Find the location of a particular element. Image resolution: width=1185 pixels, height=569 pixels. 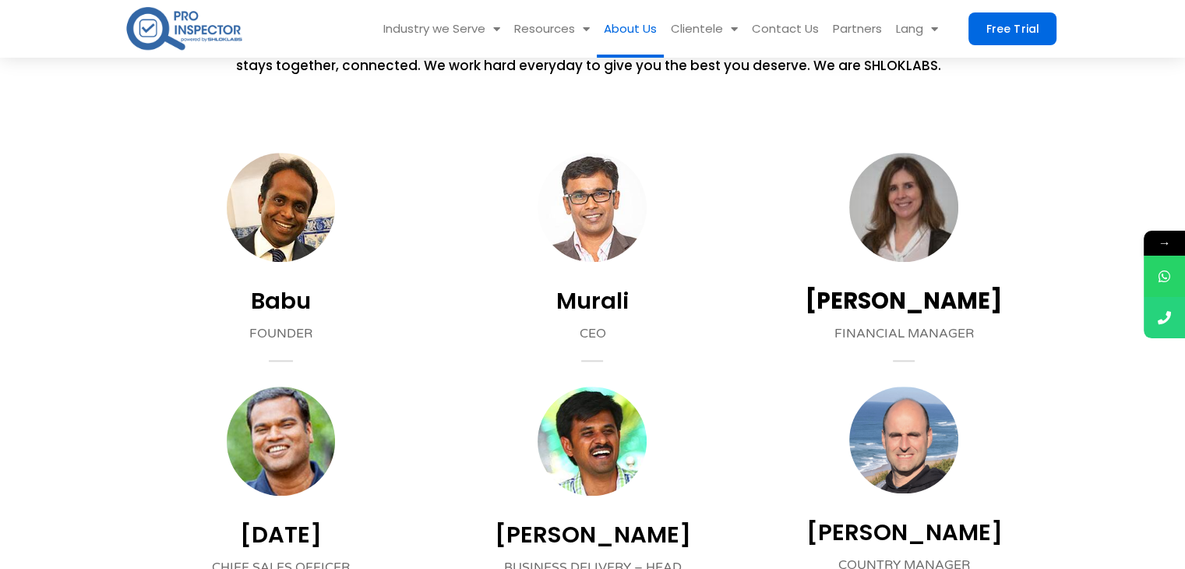

img: raja is located at coordinates (281, 441).